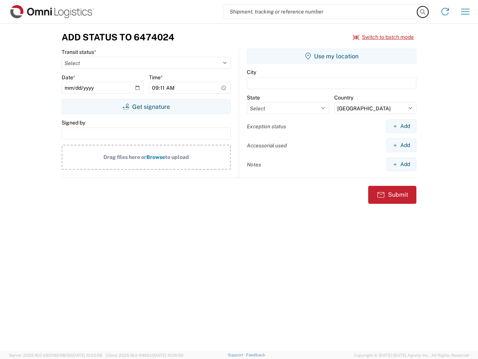 The height and width of the screenshot is (359, 478). What do you see at coordinates (156, 77) in the screenshot?
I see `label: Time` at bounding box center [156, 77].